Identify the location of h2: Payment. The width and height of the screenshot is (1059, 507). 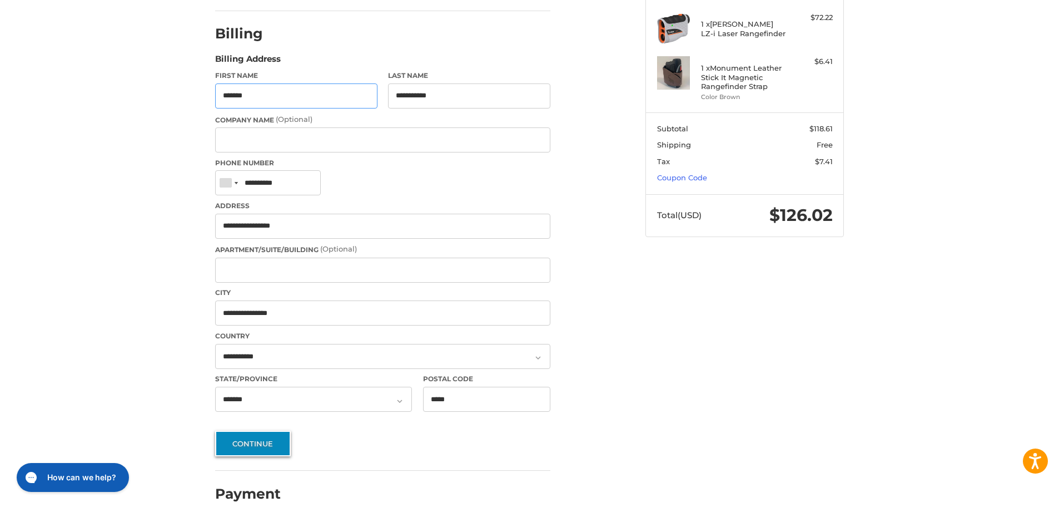
(248, 493).